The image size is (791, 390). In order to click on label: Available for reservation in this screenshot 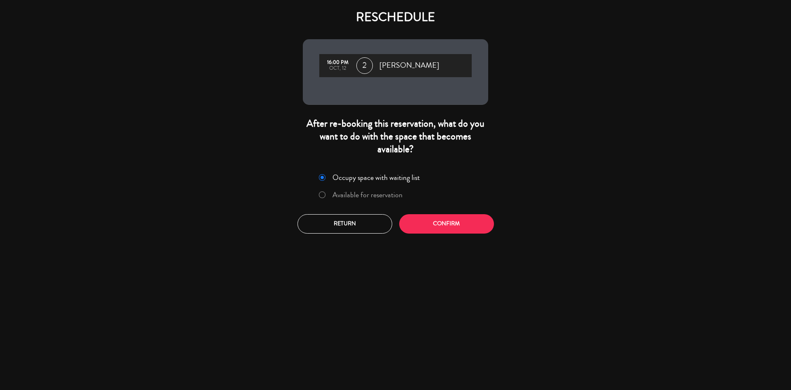, I will do `click(368, 195)`.